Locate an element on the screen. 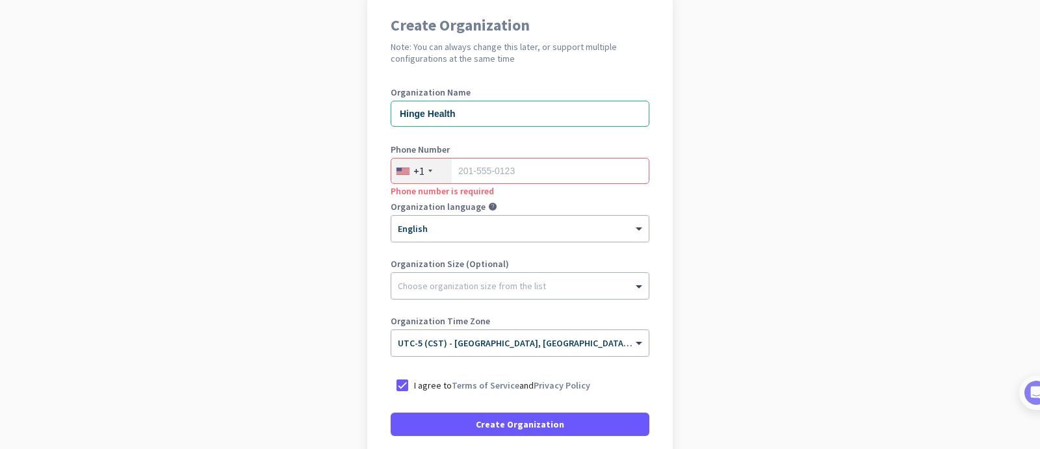 The height and width of the screenshot is (449, 1040). label: Phone Number is located at coordinates (520, 150).